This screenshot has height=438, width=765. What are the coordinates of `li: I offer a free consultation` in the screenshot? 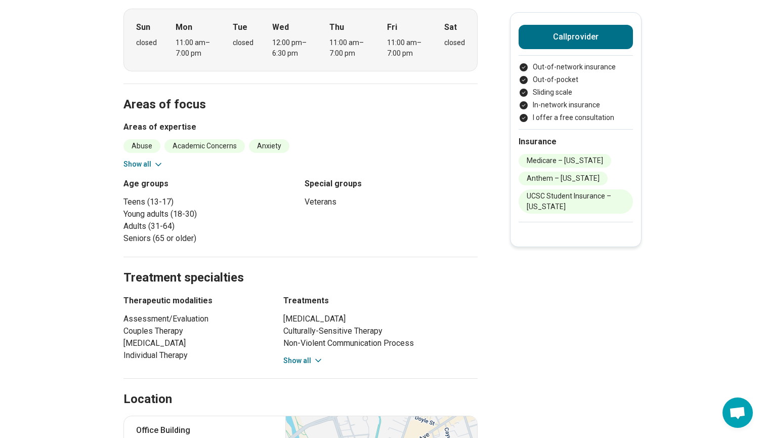 It's located at (576, 117).